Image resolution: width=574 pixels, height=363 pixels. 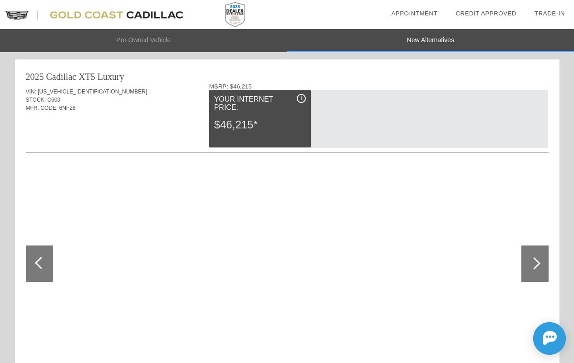 What do you see at coordinates (486, 13) in the screenshot?
I see `a: Credit Approved` at bounding box center [486, 13].